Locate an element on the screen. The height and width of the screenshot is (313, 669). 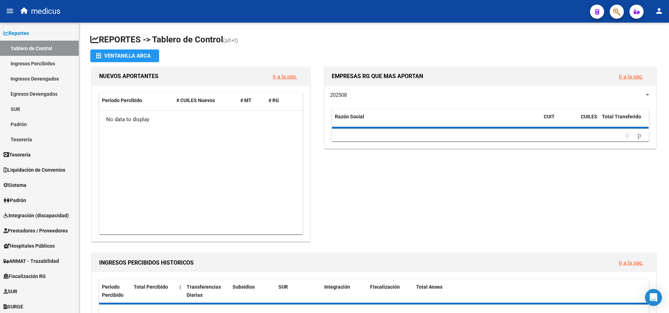
div: No data to display is located at coordinates (201, 119).